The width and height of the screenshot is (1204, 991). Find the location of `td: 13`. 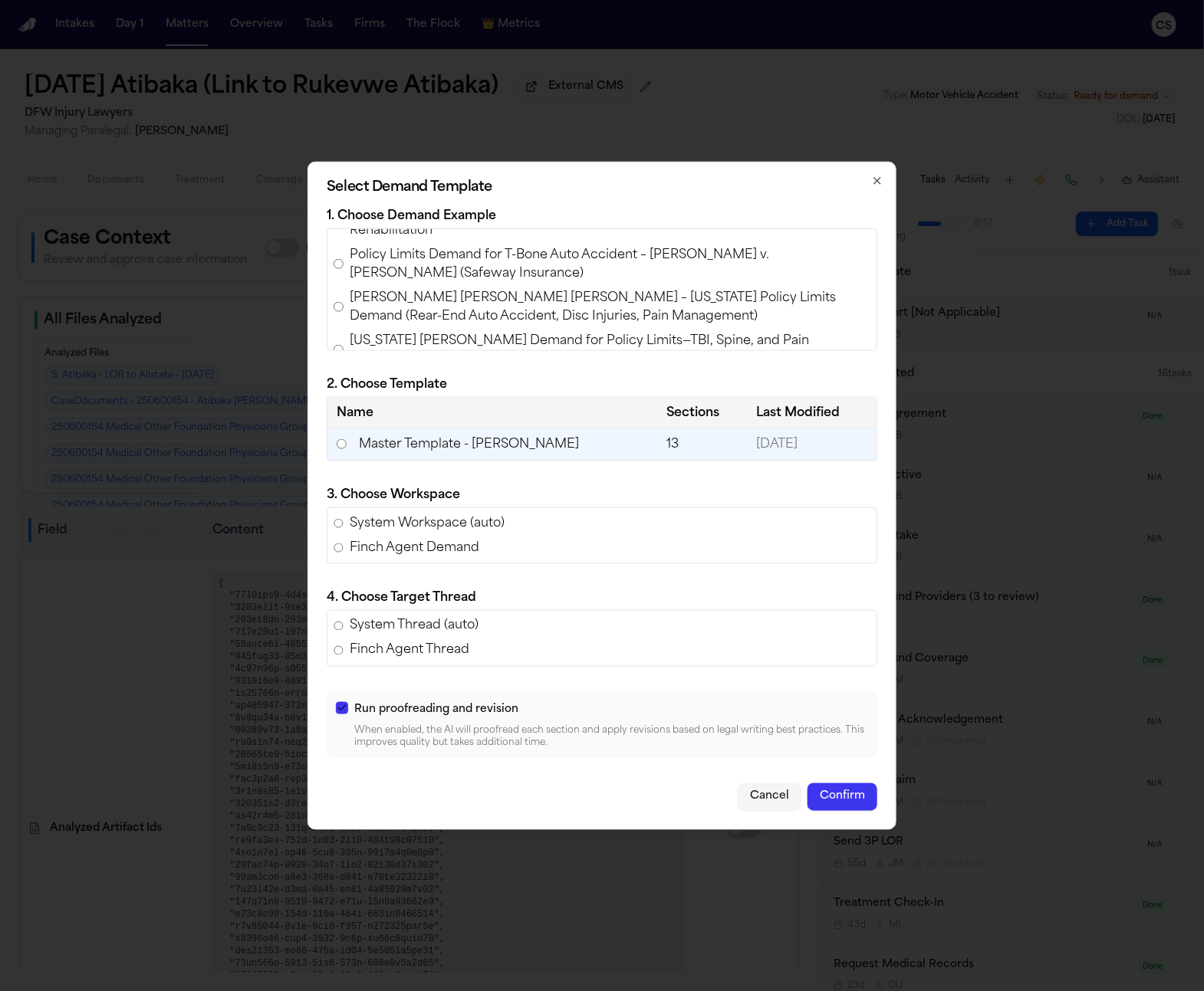

td: 13 is located at coordinates (703, 445).